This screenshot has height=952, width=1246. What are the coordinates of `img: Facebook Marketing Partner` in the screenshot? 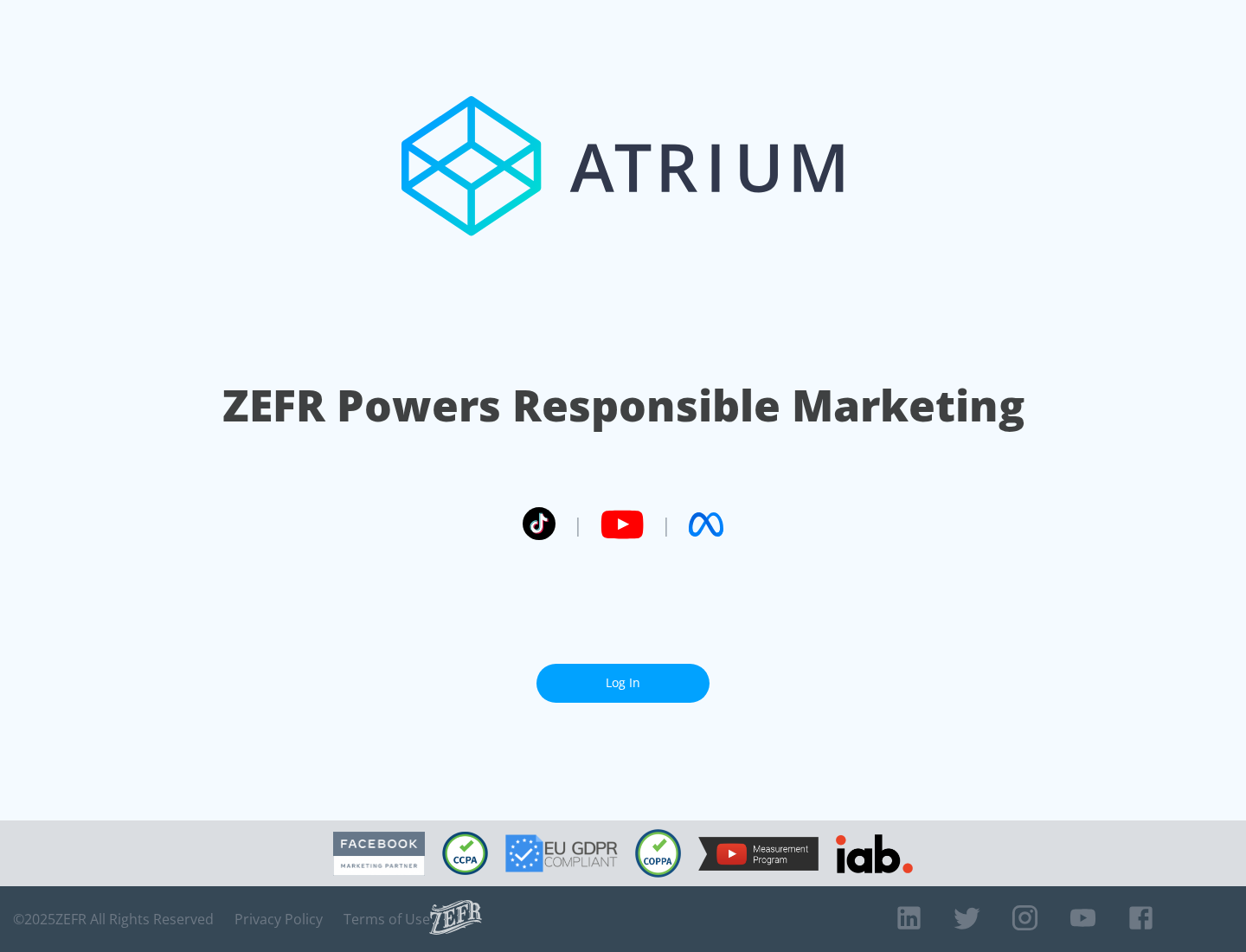 It's located at (379, 853).